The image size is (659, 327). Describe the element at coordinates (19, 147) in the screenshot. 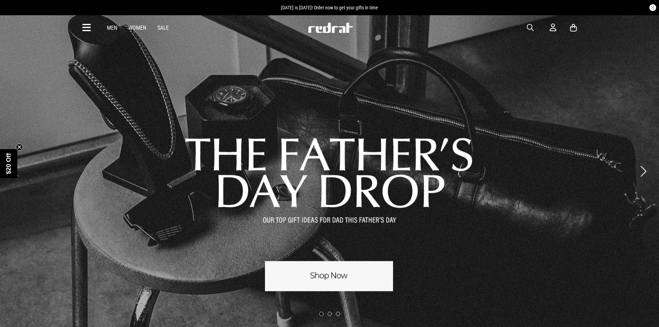

I see `button: Close teaser` at that location.